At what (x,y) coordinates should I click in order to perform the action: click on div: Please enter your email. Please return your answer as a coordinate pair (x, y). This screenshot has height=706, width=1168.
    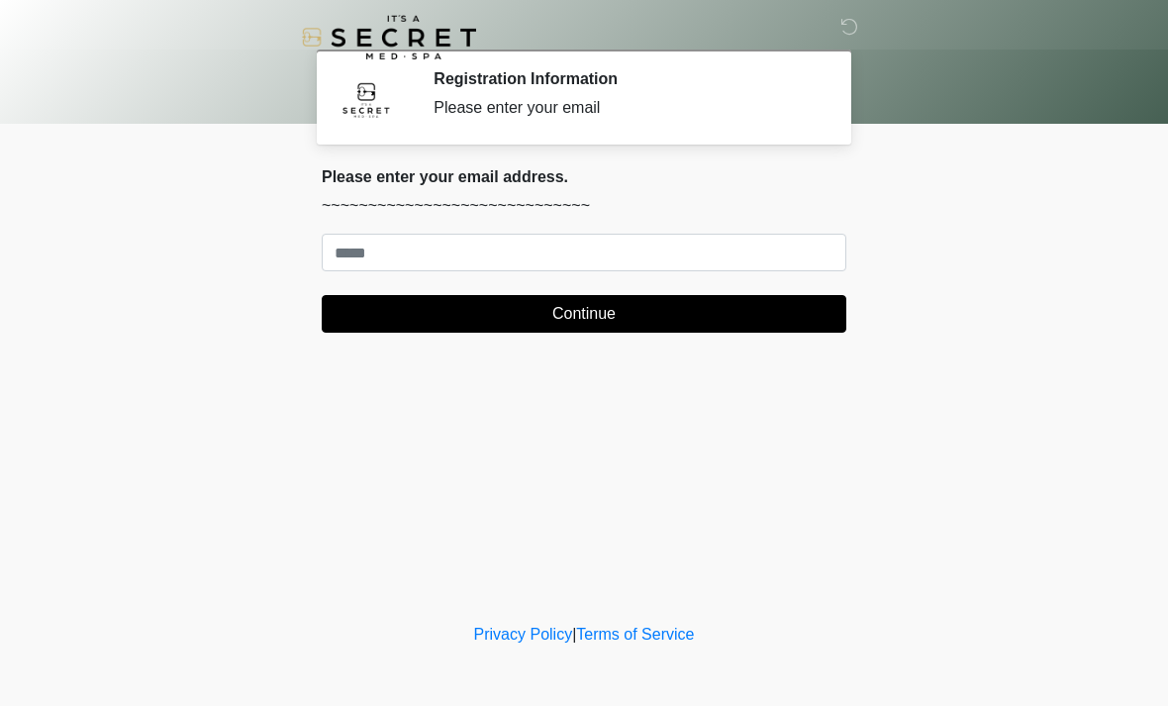
    Looking at the image, I should click on (624, 108).